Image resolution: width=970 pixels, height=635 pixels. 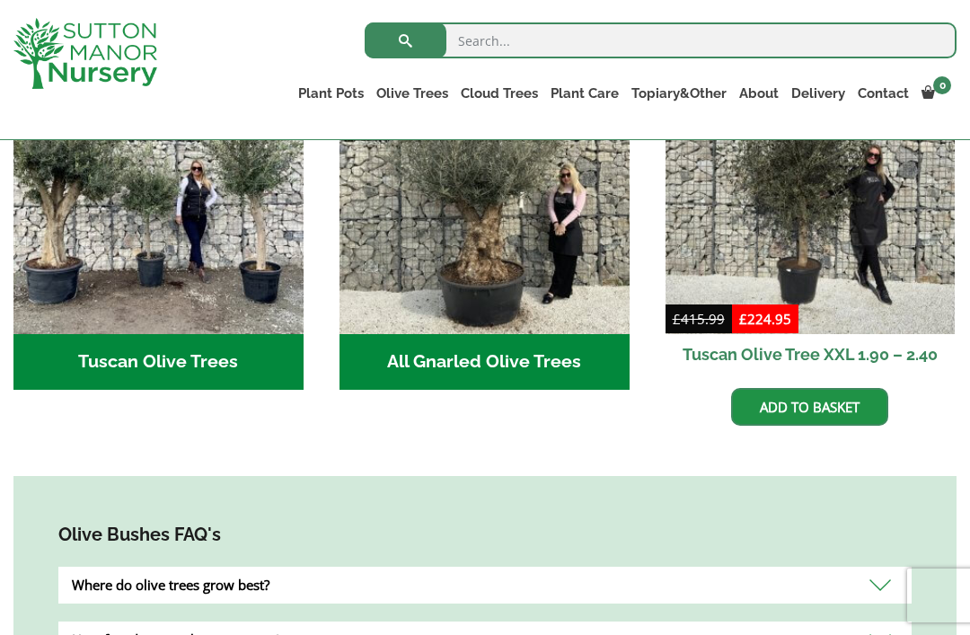 I want to click on a: Visit product category All Gnarled Olive Trees, so click(x=484, y=216).